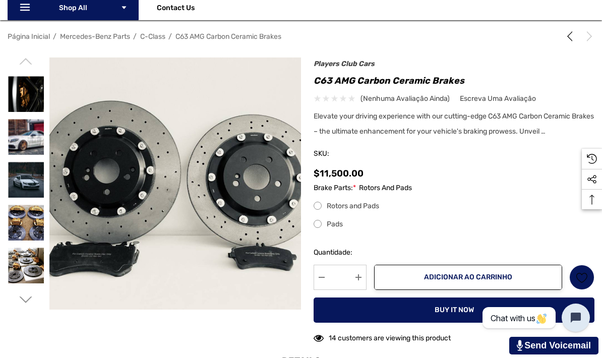 The width and height of the screenshot is (602, 358). Describe the element at coordinates (95, 36) in the screenshot. I see `span: Mercedes-Benz Parts` at that location.